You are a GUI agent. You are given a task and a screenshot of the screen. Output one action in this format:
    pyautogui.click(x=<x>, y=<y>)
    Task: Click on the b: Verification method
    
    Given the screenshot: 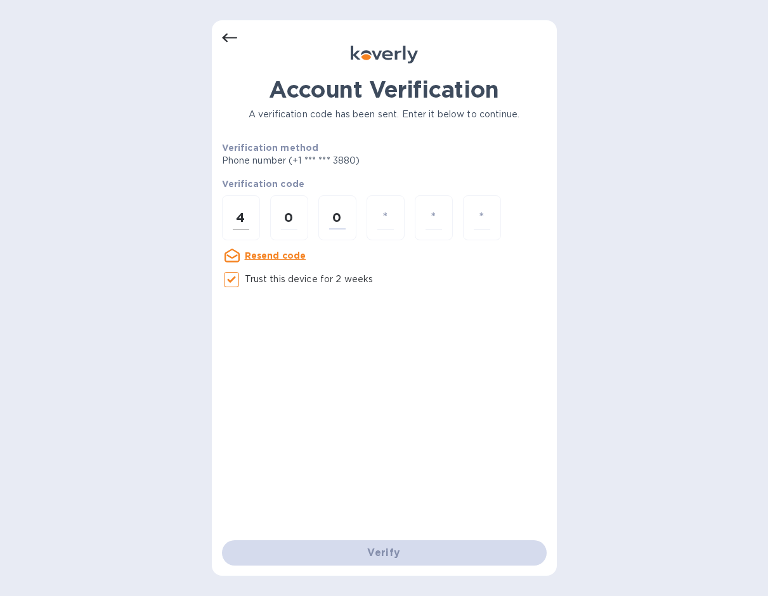 What is the action you would take?
    pyautogui.click(x=270, y=148)
    